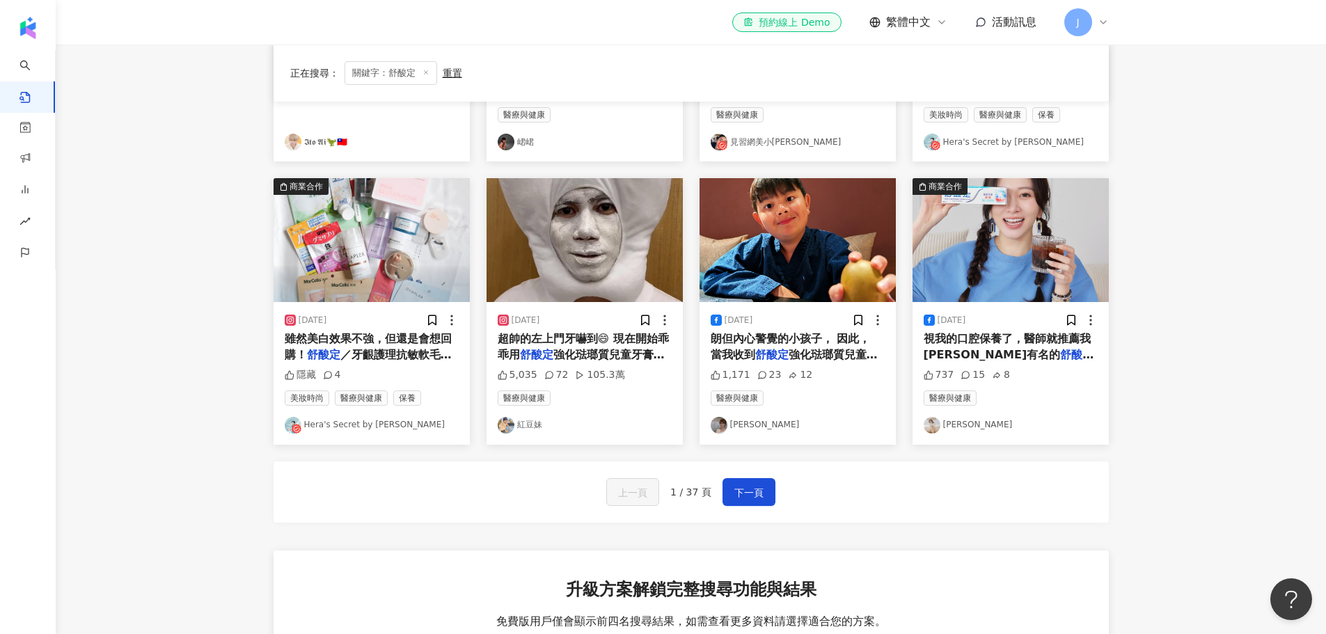 This screenshot has width=1326, height=634. I want to click on div: 8, so click(1001, 375).